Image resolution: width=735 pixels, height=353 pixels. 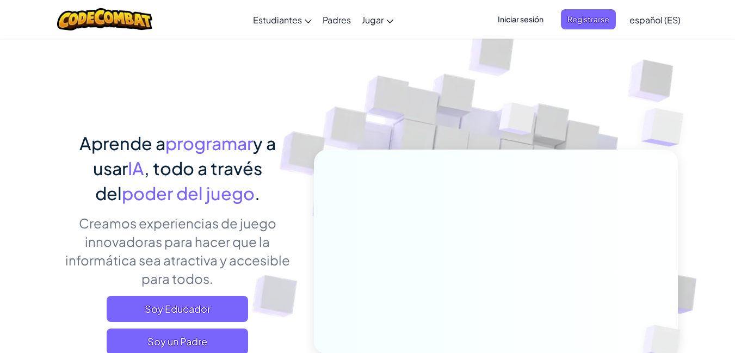 I want to click on a: Estudiantes, so click(x=282, y=20).